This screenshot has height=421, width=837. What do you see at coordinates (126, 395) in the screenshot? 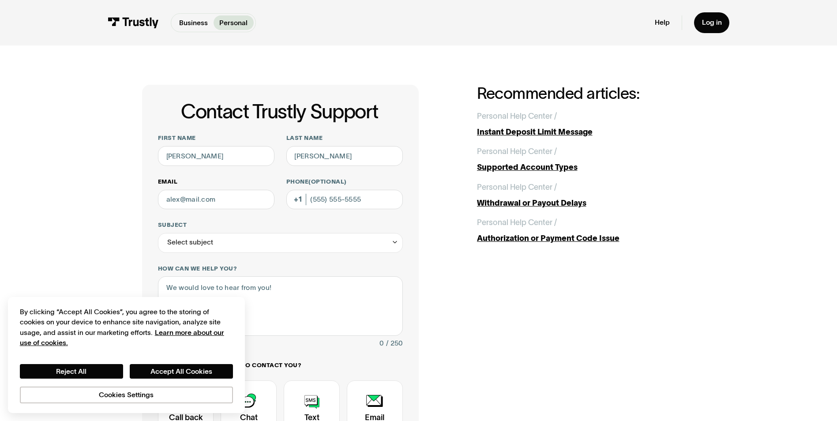
I see `button: Cookies Settings` at bounding box center [126, 395].